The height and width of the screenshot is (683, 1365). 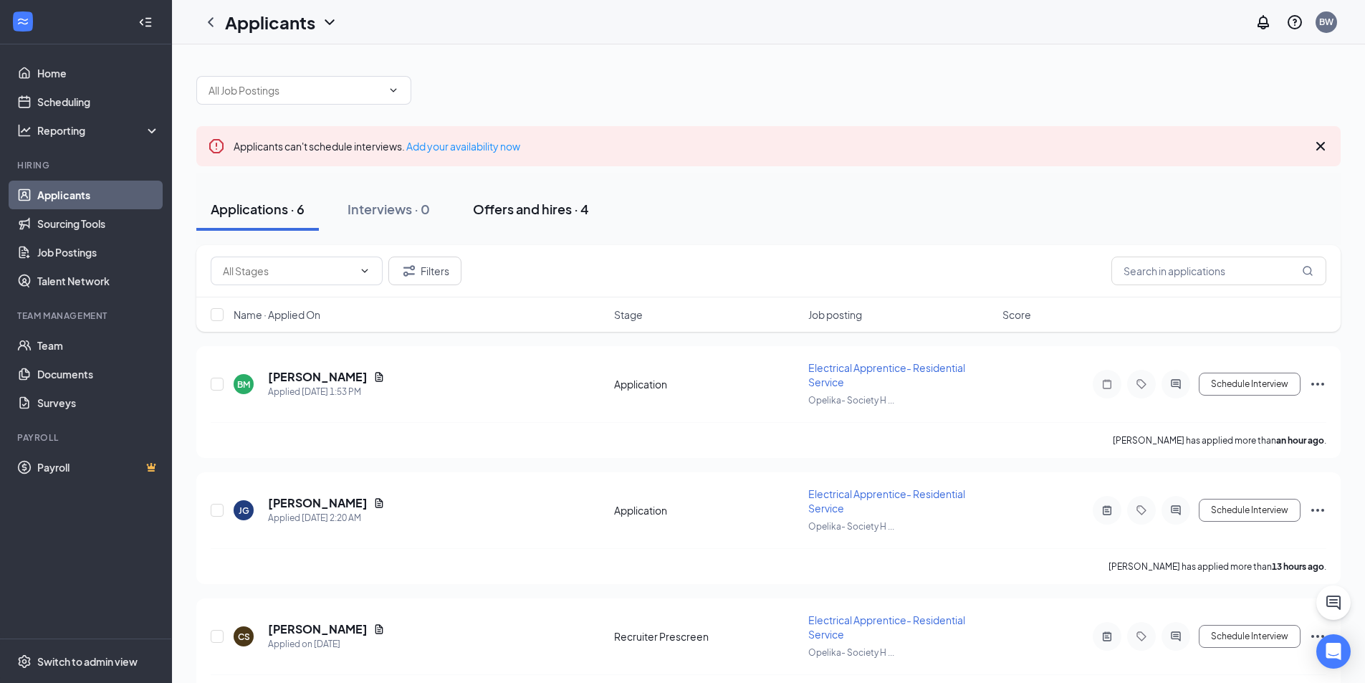 What do you see at coordinates (277, 315) in the screenshot?
I see `span: Name · Applied On` at bounding box center [277, 315].